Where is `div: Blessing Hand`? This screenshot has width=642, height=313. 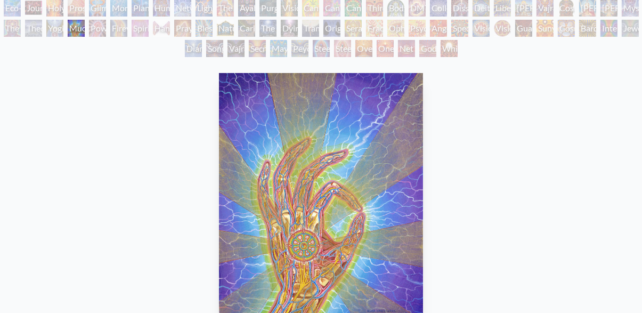
div: Blessing Hand is located at coordinates (204, 28).